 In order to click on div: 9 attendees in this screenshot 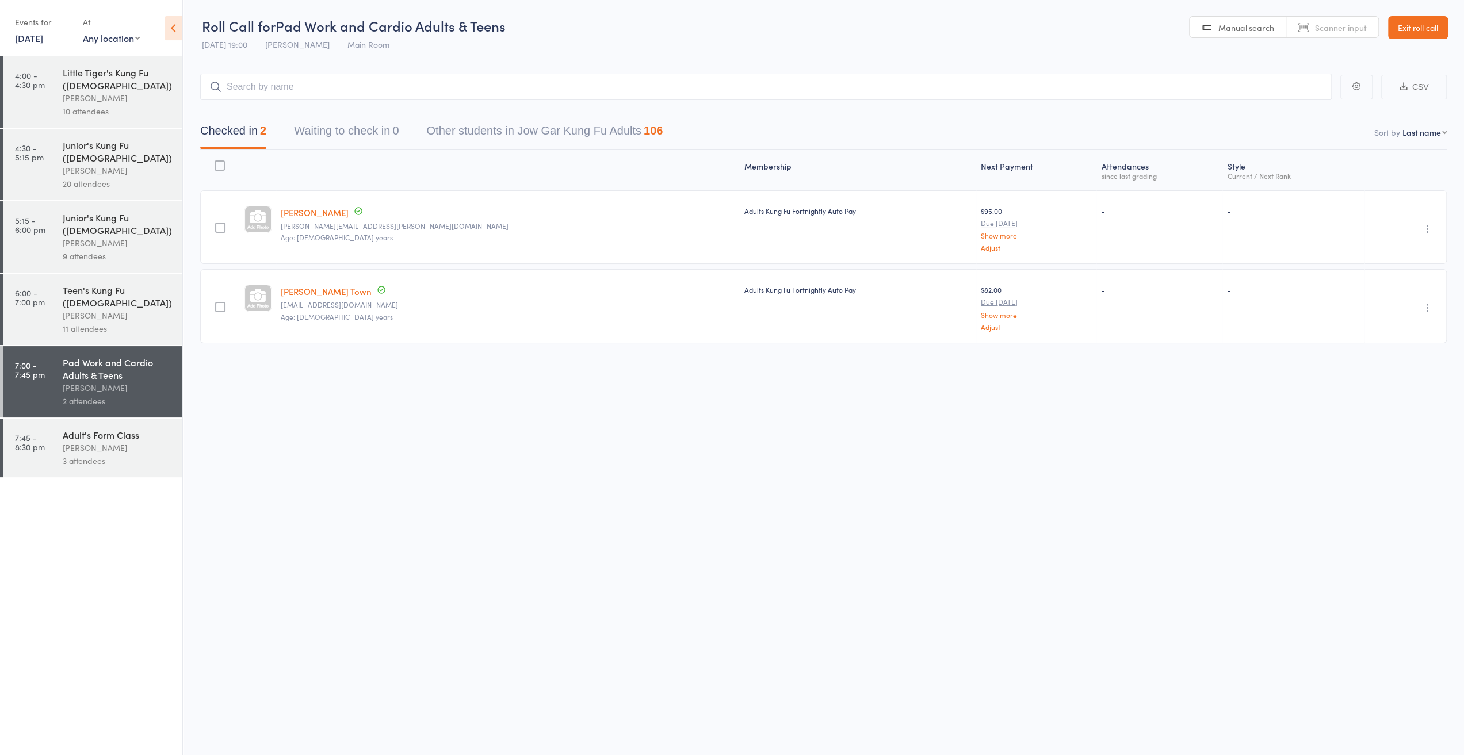, I will do `click(117, 256)`.